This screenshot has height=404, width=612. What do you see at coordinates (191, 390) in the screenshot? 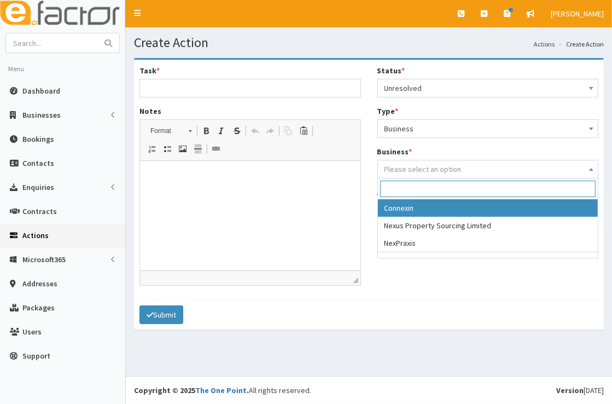
I see `strong: Copyright © 2025 .` at bounding box center [191, 390].